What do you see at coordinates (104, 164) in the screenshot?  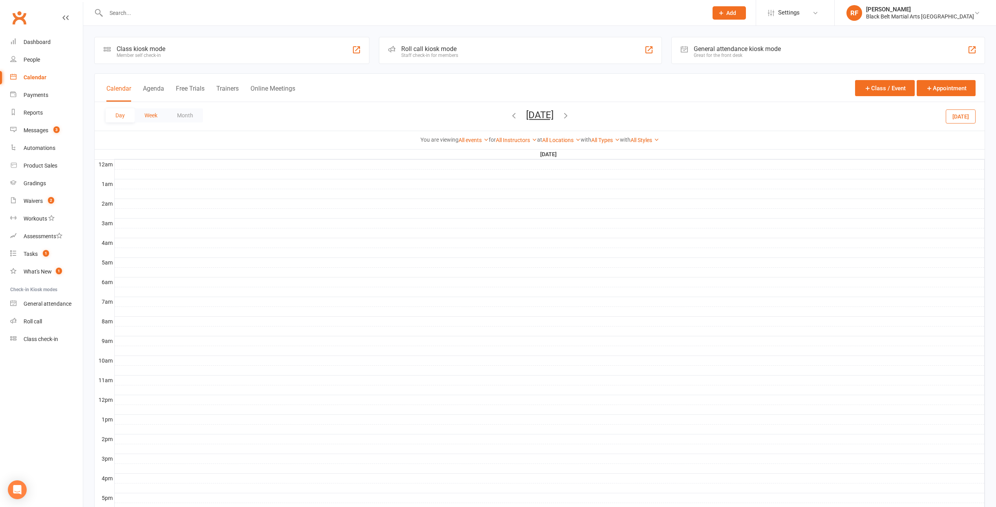 I see `th: 12am` at bounding box center [104, 164].